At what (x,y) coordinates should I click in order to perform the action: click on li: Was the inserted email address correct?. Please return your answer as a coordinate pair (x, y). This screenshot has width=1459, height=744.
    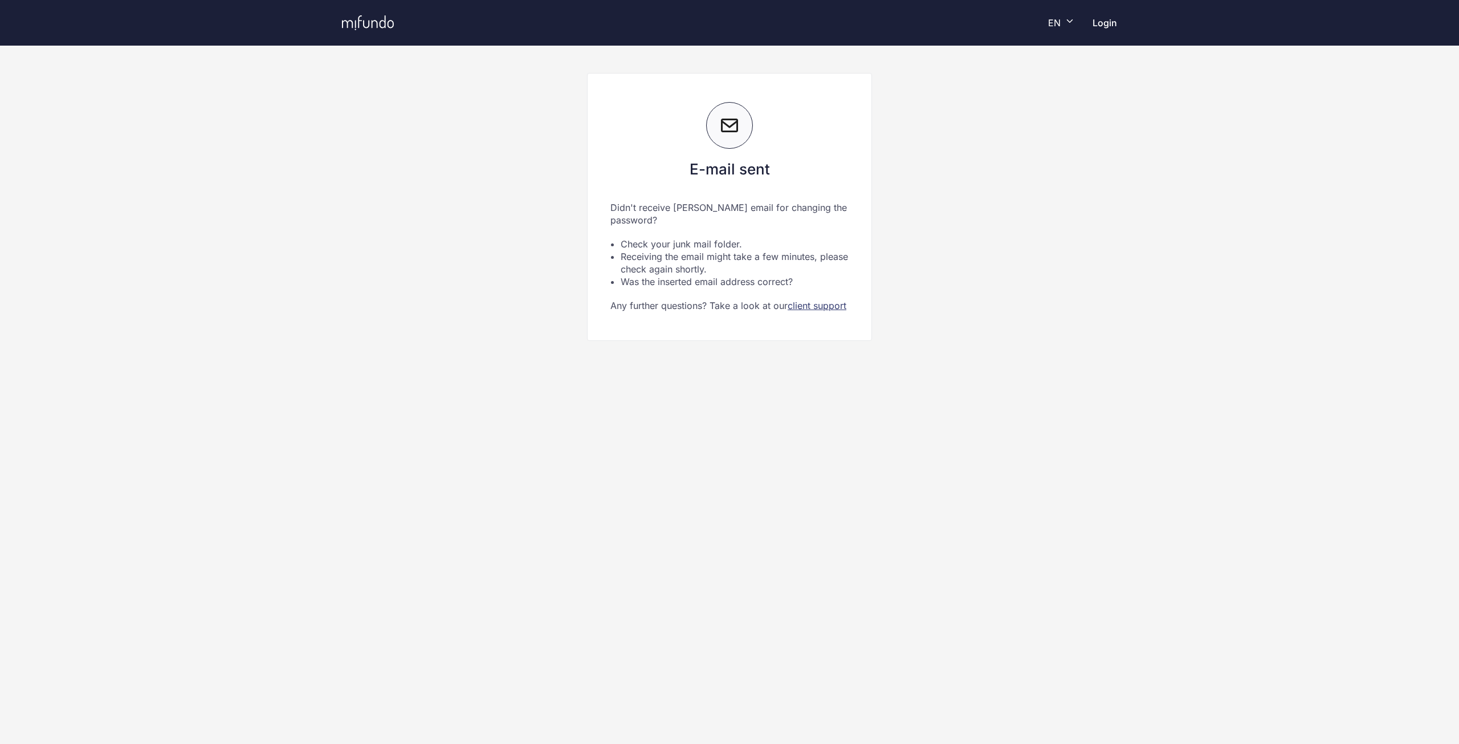
    Looking at the image, I should click on (735, 282).